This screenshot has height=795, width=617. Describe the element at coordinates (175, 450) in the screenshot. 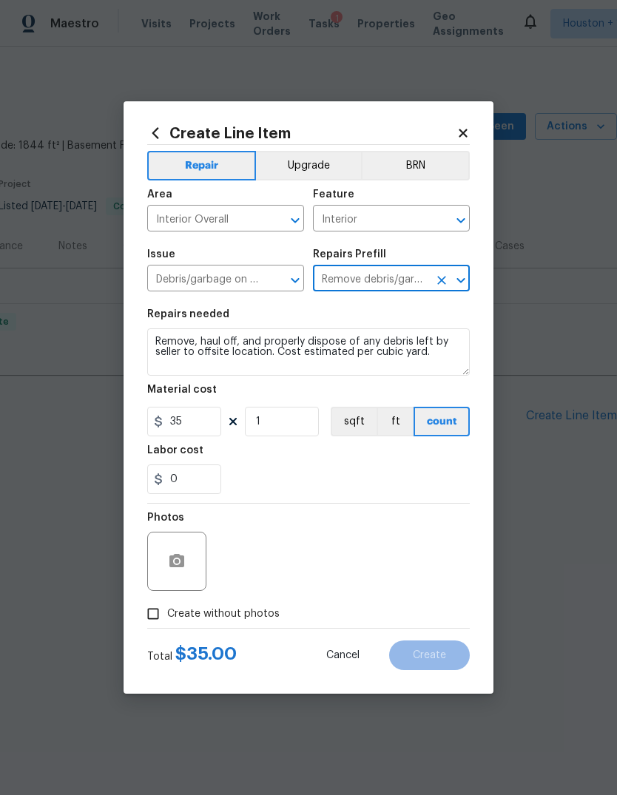

I see `h5: Labor cost` at that location.